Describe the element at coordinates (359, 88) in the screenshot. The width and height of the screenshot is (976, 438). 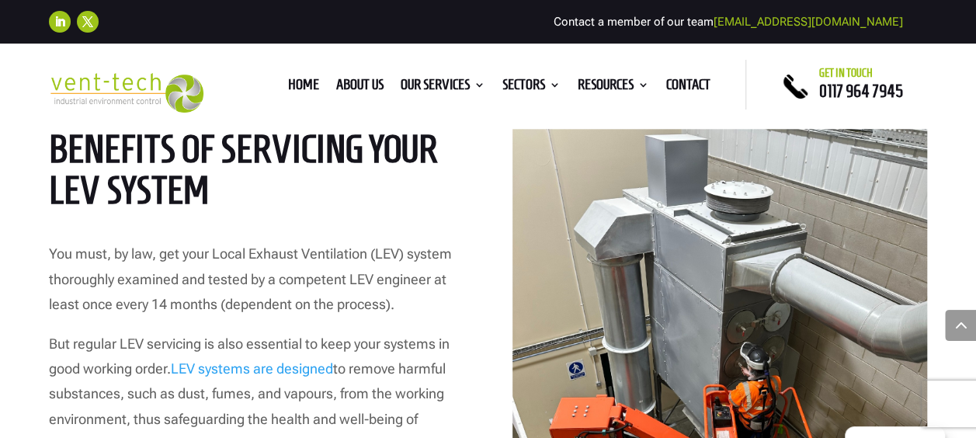
I see `a: About us` at that location.